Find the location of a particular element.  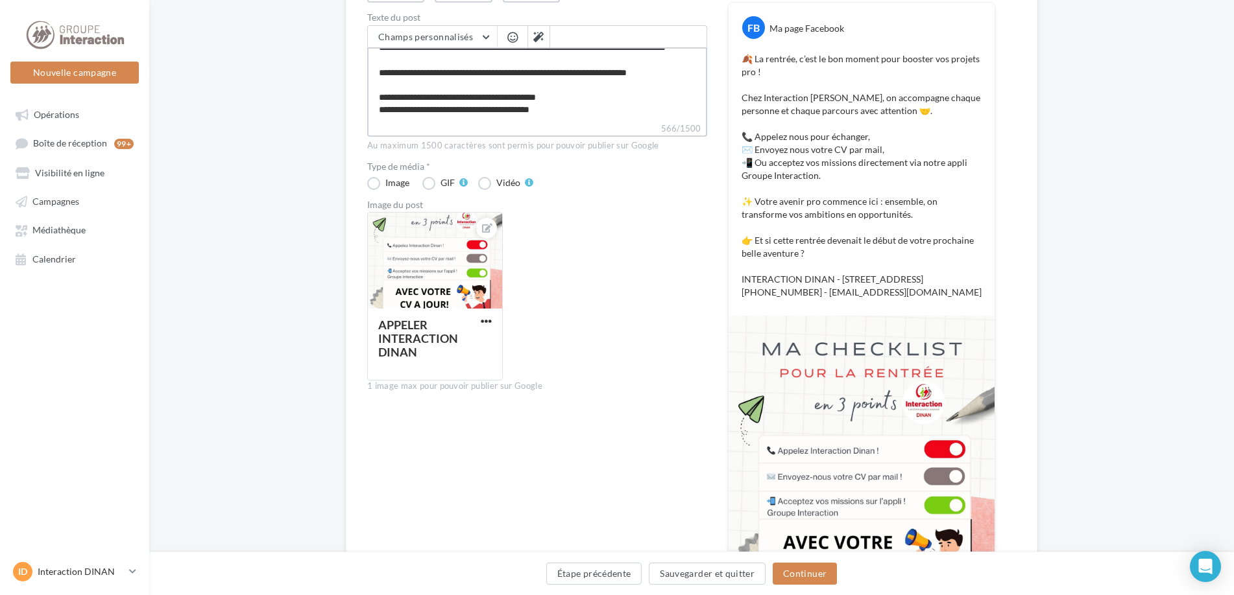

span: Visibilité en ligne is located at coordinates (69, 173).